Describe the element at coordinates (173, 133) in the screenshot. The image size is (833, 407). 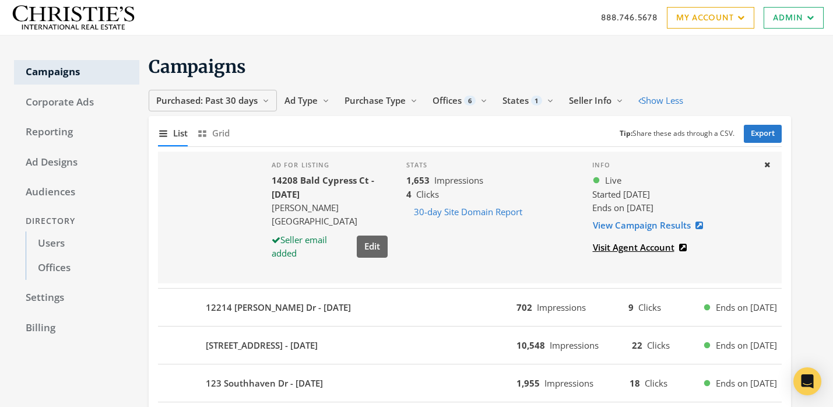
I see `button: List` at that location.